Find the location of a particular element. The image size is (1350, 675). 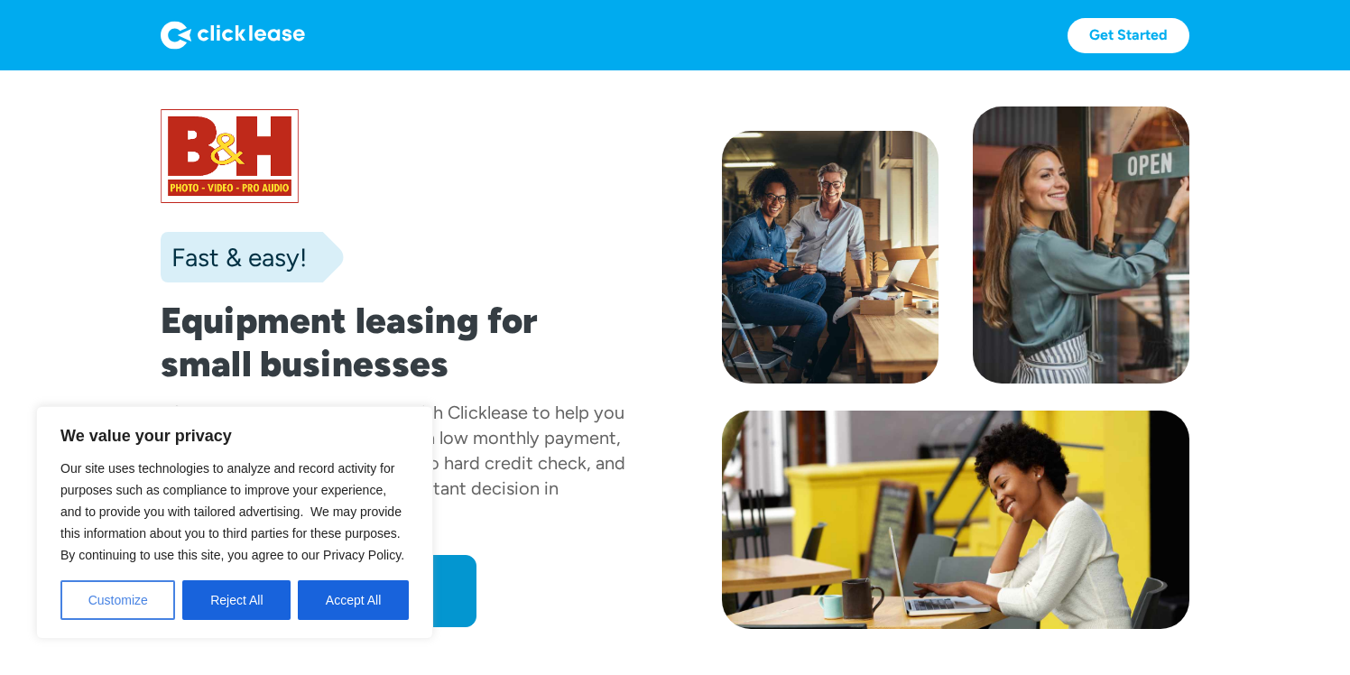

button: Accept All is located at coordinates (353, 600).